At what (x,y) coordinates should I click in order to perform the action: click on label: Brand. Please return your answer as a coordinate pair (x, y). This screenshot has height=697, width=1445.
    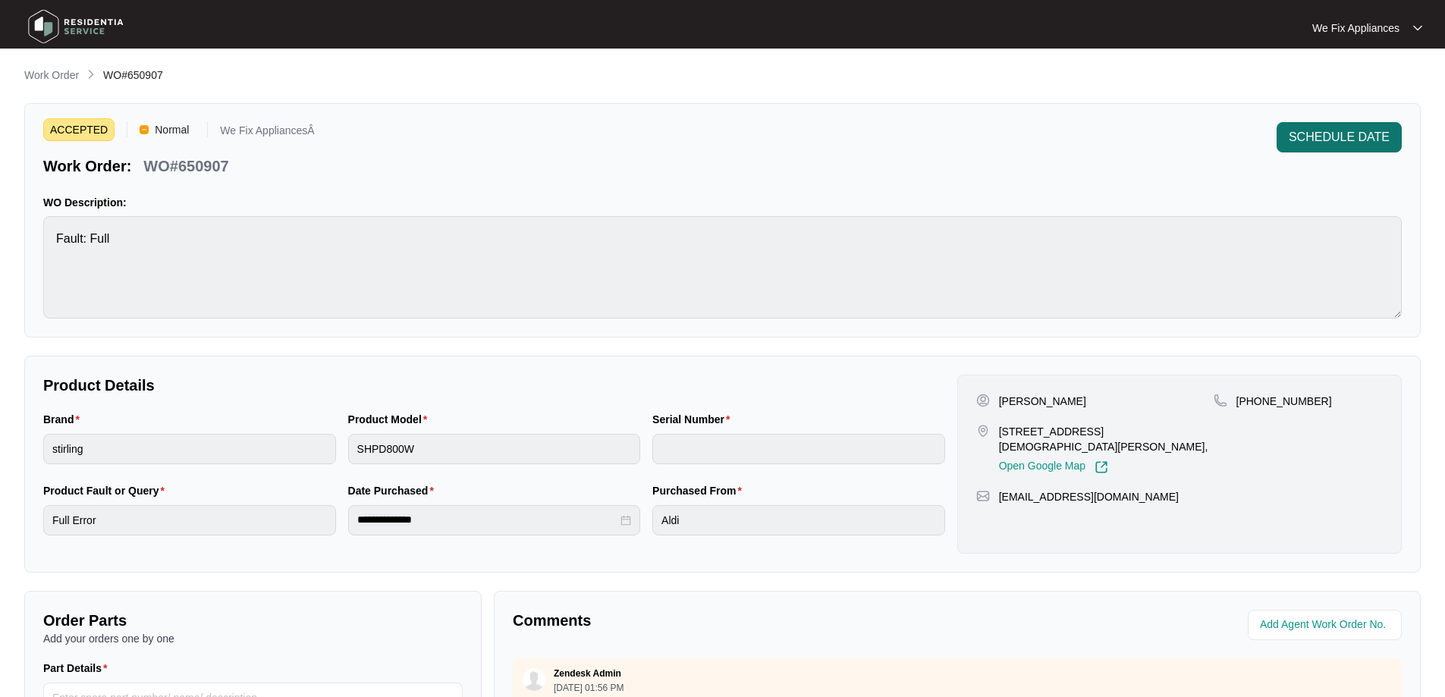
    Looking at the image, I should click on (64, 419).